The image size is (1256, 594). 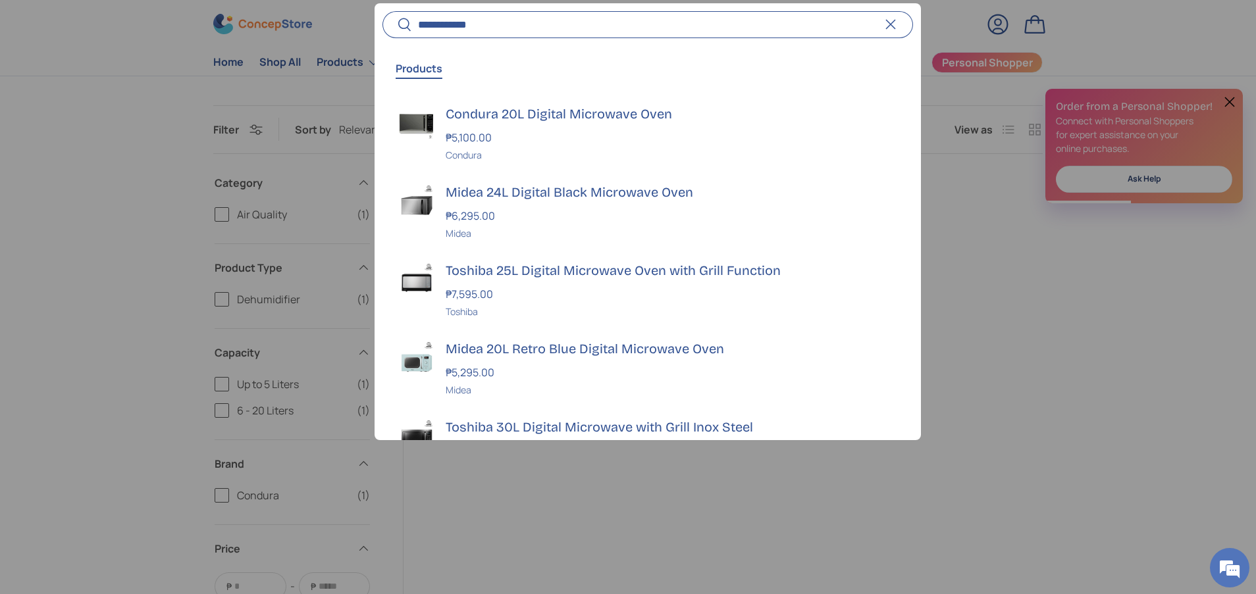 I want to click on textarea: Type your message and hit 'Enter', so click(x=128, y=382).